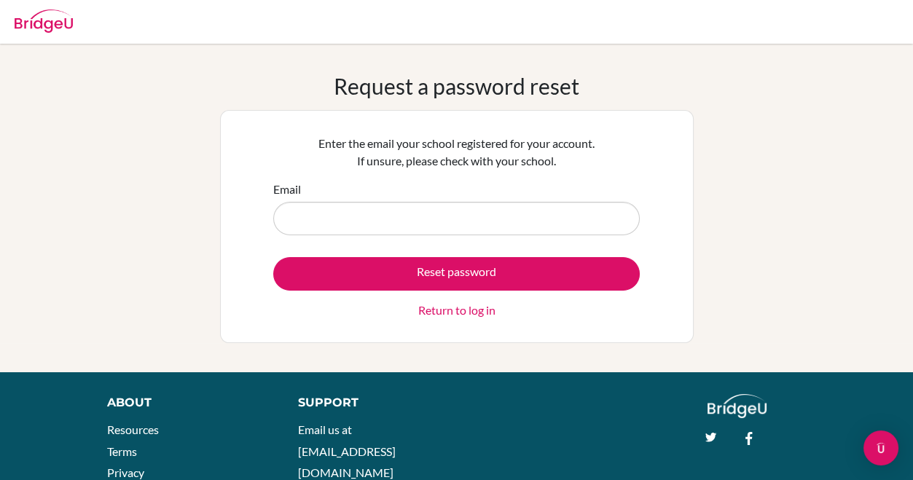 The height and width of the screenshot is (480, 913). What do you see at coordinates (737, 406) in the screenshot?
I see `img: logo_white@2x-f4f0deed5e89b7ecb1c2cc34c3e3d731f90f0f143d5ea2071677605dd97b5244.png` at bounding box center [737, 406].